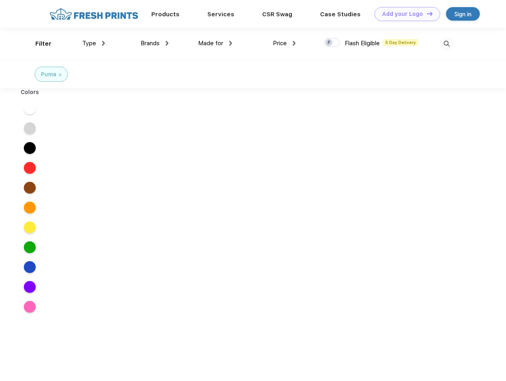 The width and height of the screenshot is (506, 381). What do you see at coordinates (60, 75) in the screenshot?
I see `img: filter_cancel.svg` at bounding box center [60, 75].